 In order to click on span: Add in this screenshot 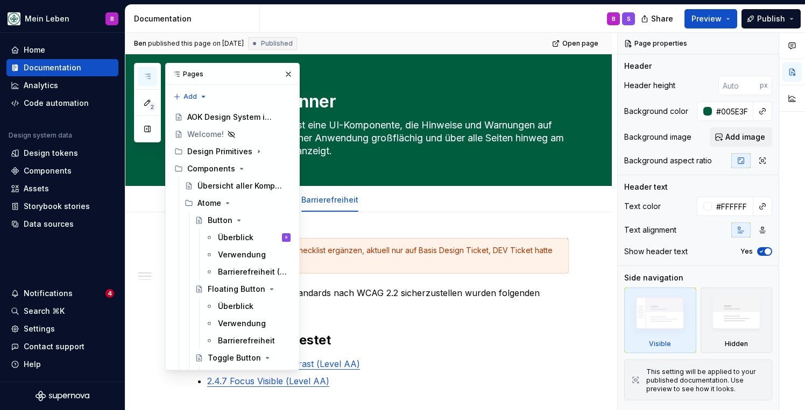, I will do `click(190, 97)`.